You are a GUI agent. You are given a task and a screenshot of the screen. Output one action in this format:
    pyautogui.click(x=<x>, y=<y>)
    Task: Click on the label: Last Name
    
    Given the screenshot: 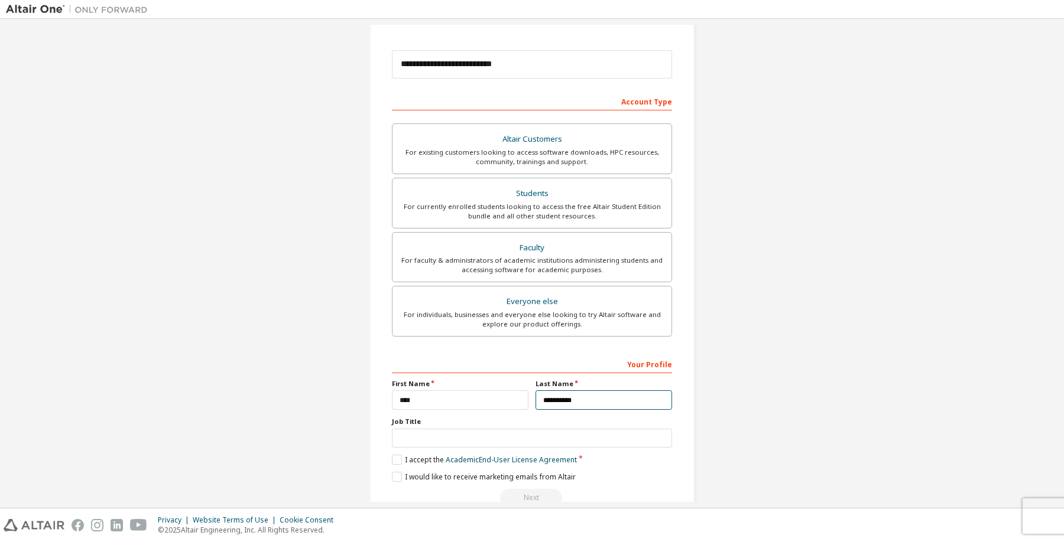 What is the action you would take?
    pyautogui.click(x=603, y=384)
    